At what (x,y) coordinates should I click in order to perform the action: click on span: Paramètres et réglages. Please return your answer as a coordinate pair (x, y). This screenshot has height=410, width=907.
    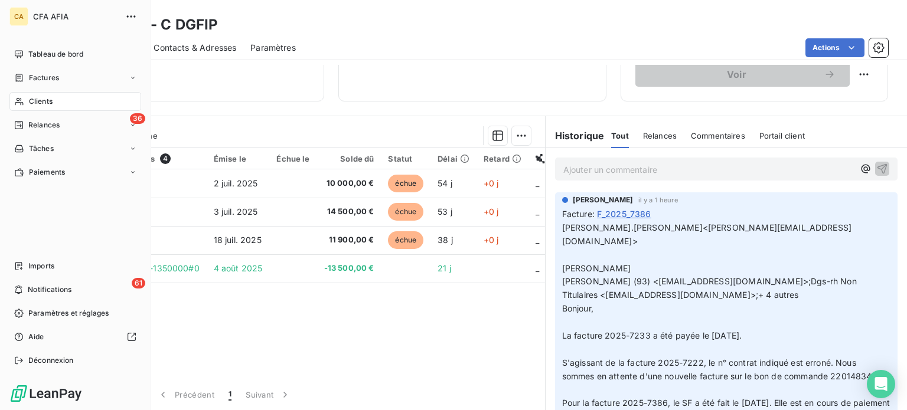
    Looking at the image, I should click on (69, 314).